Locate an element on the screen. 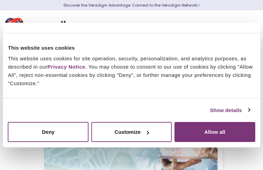 This screenshot has height=170, width=263. div: This website uses cookies is located at coordinates (132, 48).